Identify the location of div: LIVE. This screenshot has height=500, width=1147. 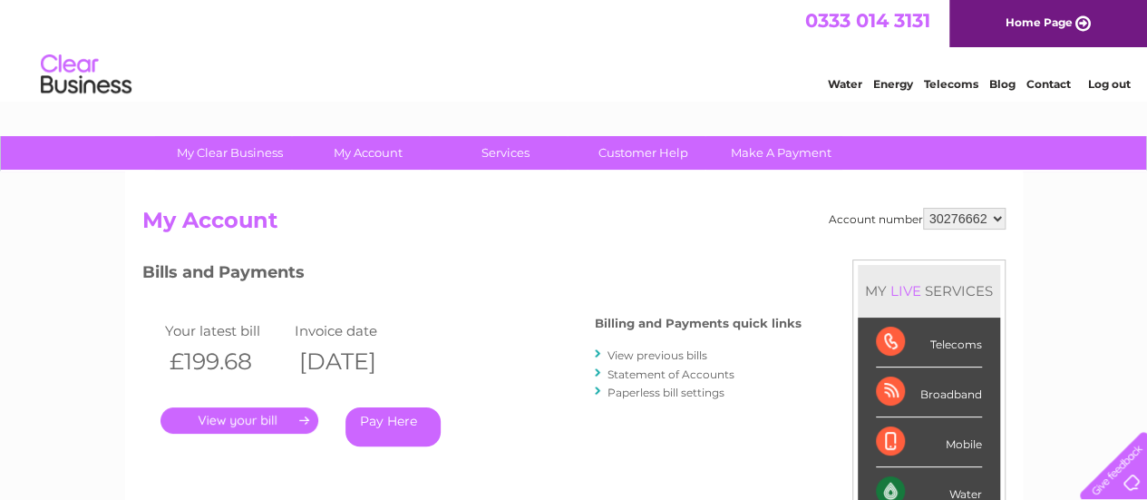
(906, 290).